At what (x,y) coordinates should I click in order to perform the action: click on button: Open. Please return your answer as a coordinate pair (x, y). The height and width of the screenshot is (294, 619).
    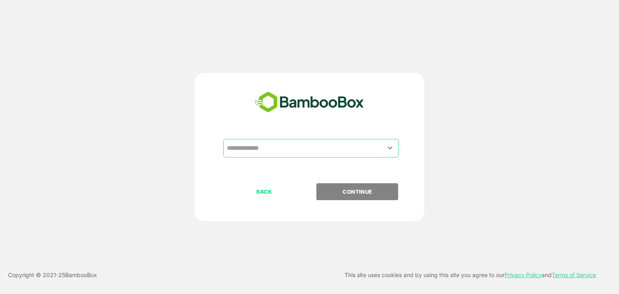
    Looking at the image, I should click on (390, 148).